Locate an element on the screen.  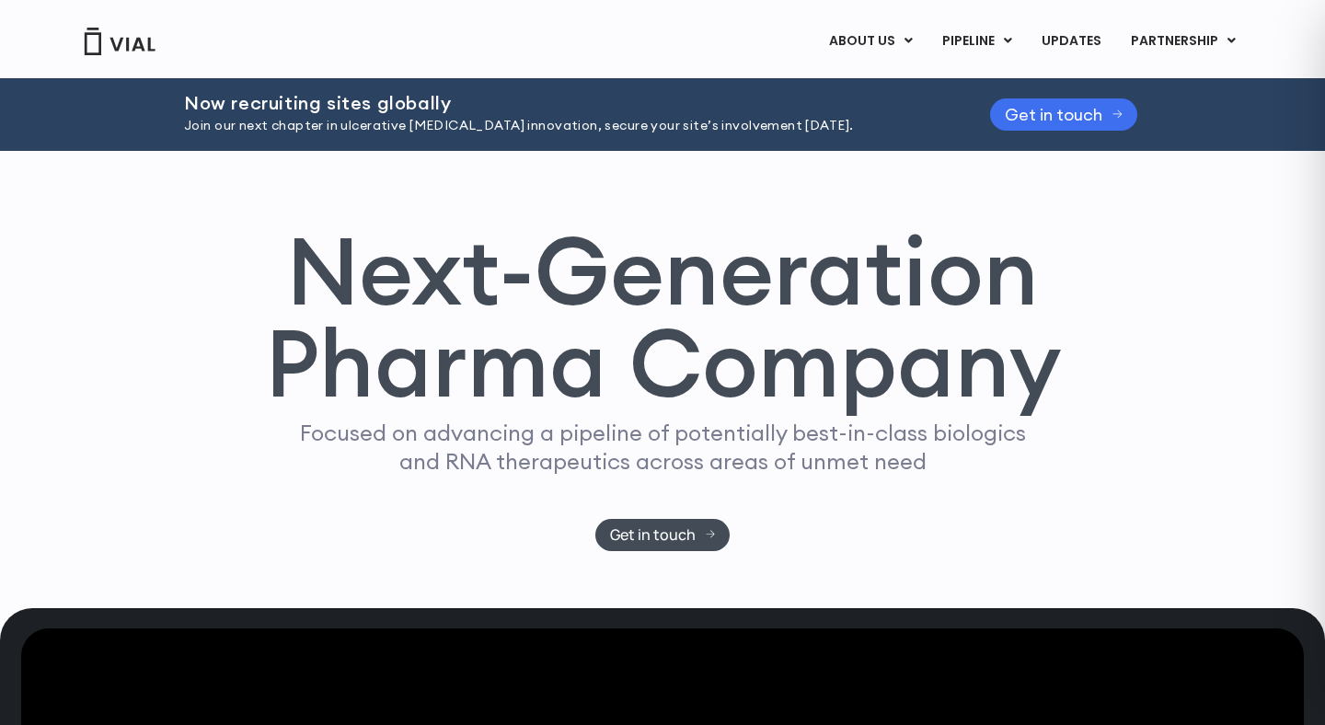
a: UPDATES is located at coordinates (1071, 41).